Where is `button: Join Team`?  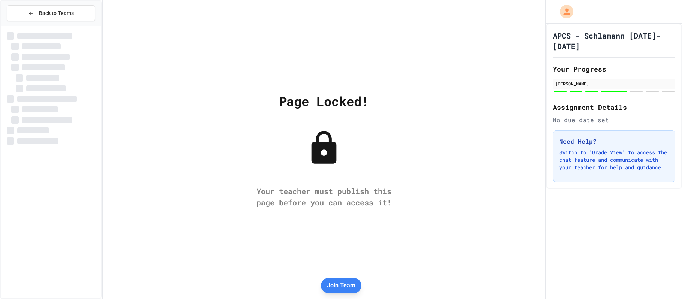
button: Join Team is located at coordinates (341, 285).